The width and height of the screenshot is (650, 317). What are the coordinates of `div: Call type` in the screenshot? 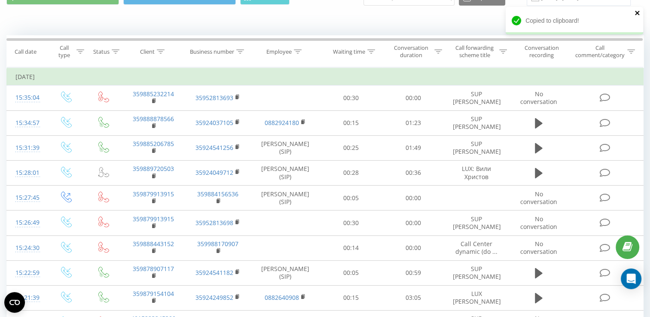 It's located at (64, 52).